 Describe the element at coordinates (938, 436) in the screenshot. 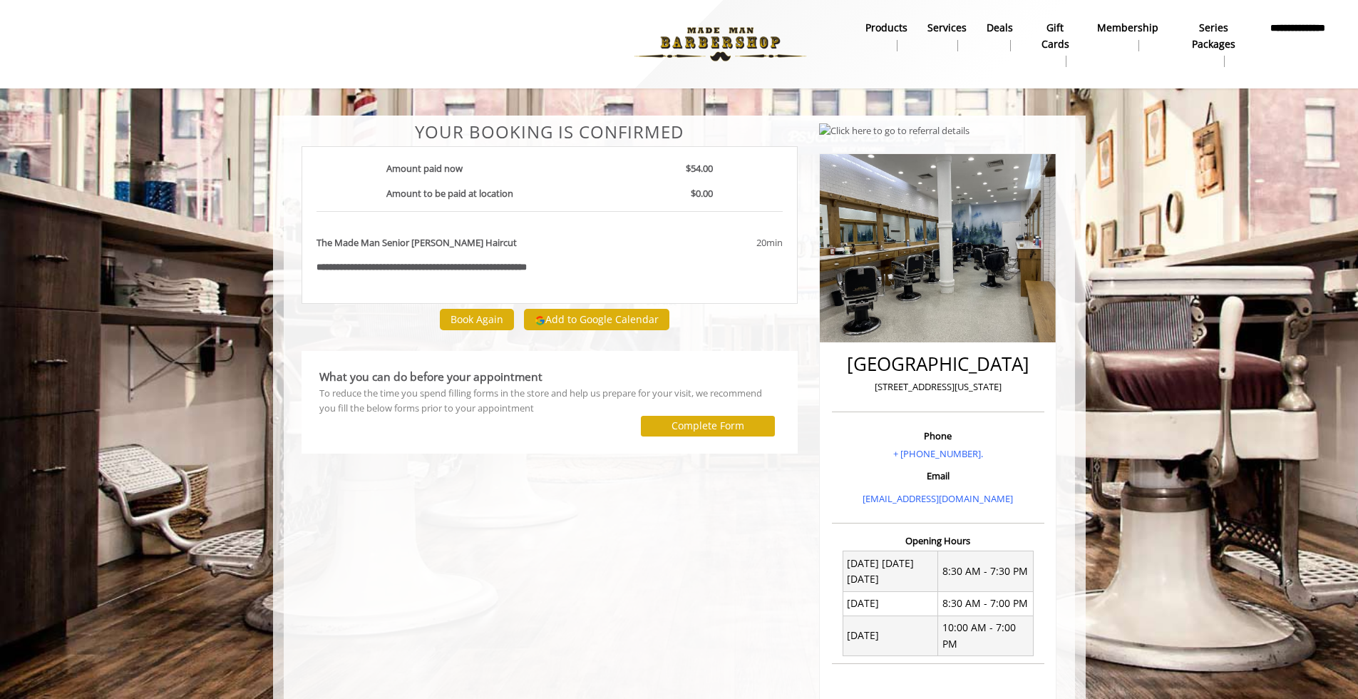

I see `h3: Phone` at that location.